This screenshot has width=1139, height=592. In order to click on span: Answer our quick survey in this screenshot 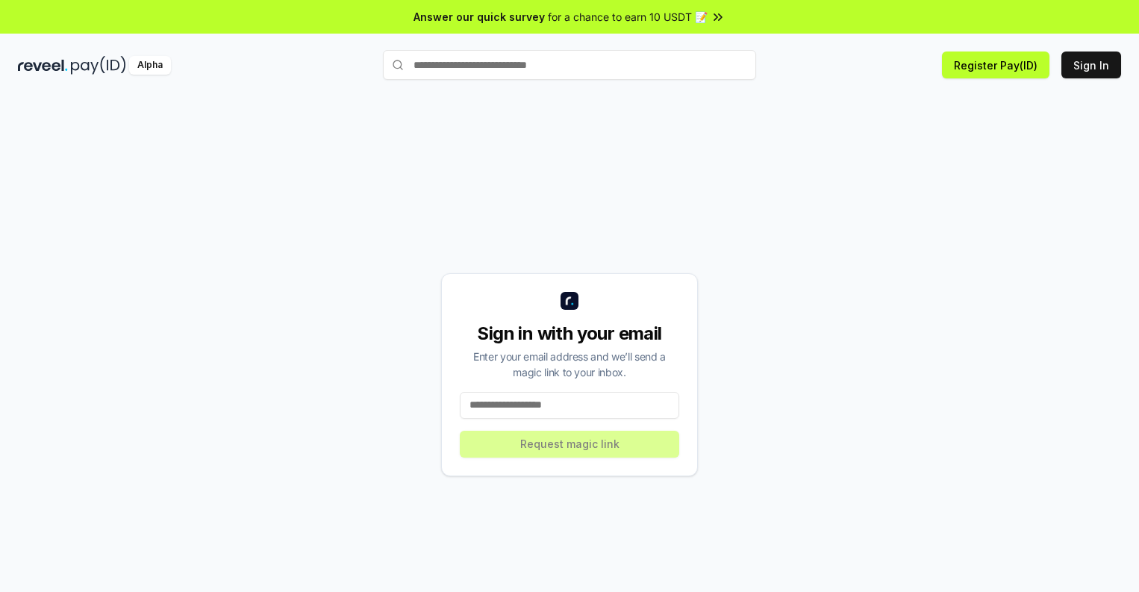, I will do `click(479, 16)`.